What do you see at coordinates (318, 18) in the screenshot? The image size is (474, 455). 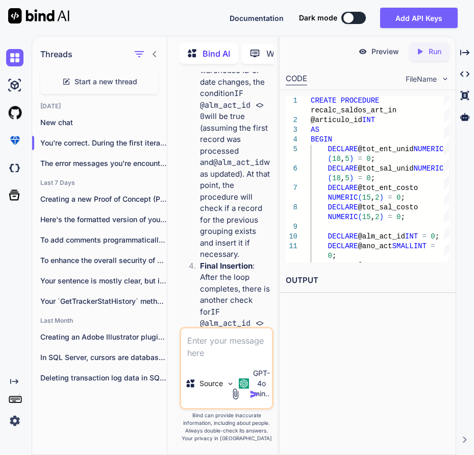 I see `span: Dark mode` at bounding box center [318, 18].